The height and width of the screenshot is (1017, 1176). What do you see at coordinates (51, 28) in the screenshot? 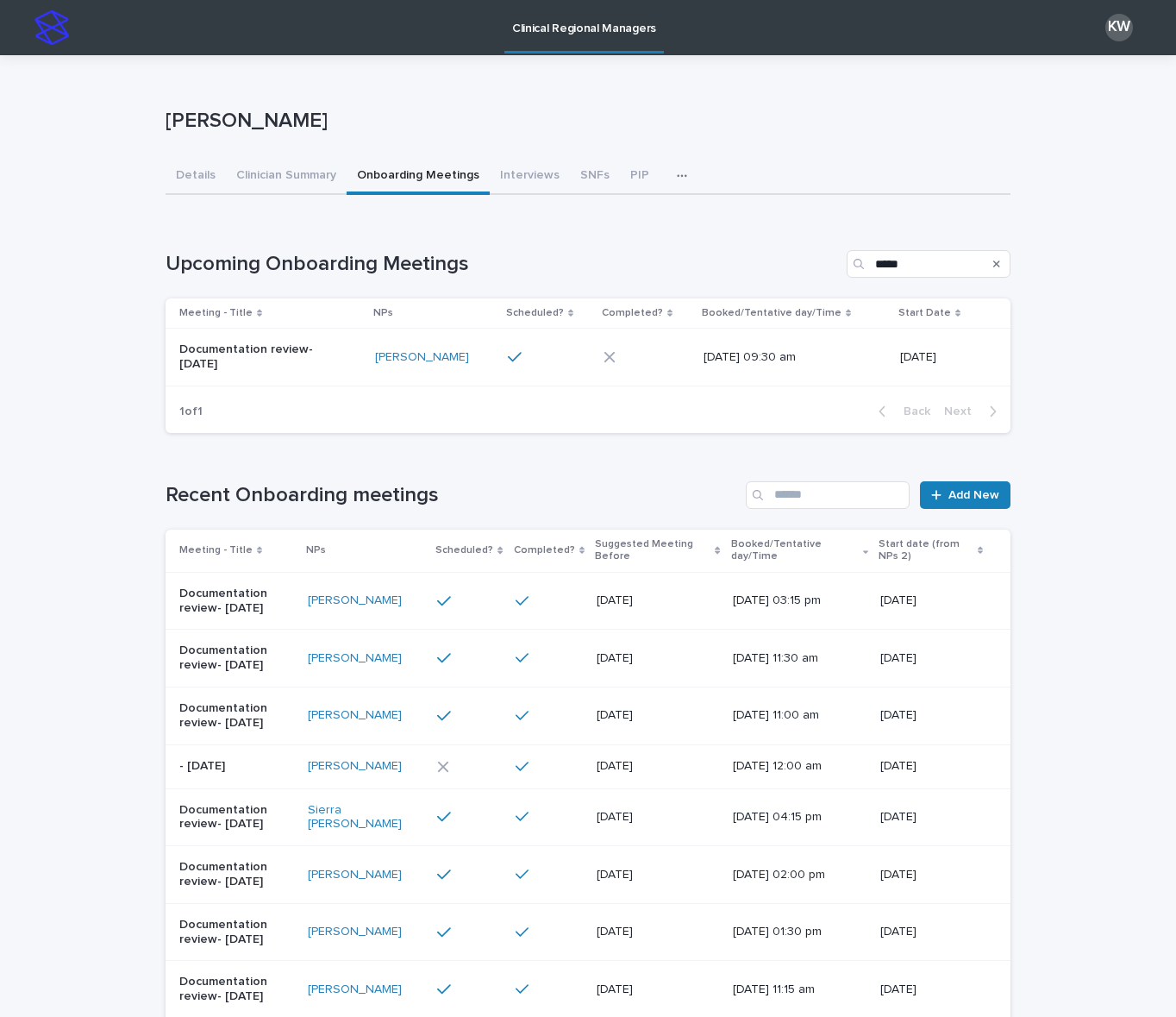
I see `img: stacker-logo-s-only.png` at bounding box center [51, 28].